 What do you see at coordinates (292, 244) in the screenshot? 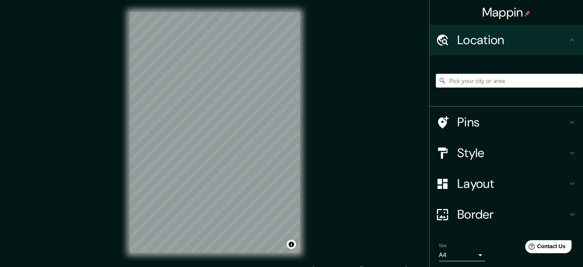
I see `button: Toggle attribution` at bounding box center [292, 244].